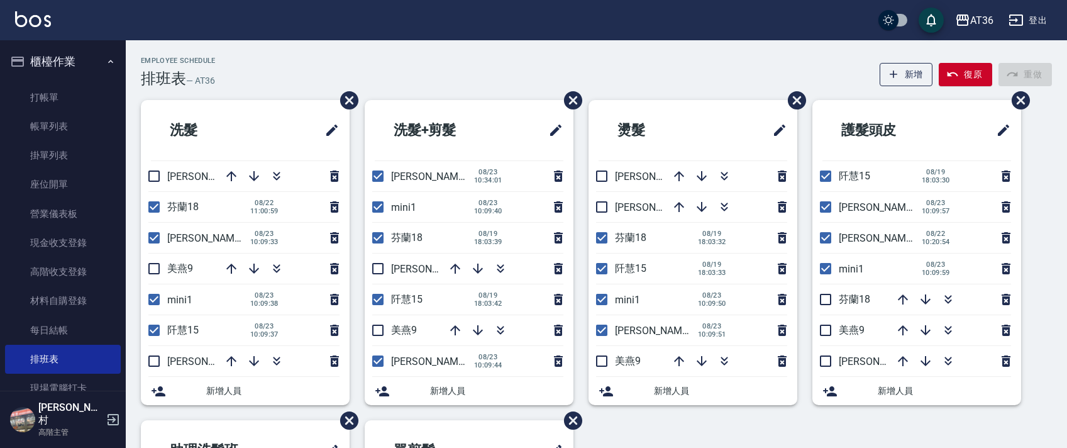  What do you see at coordinates (712, 242) in the screenshot?
I see `span: 18:03:32` at bounding box center [712, 242].